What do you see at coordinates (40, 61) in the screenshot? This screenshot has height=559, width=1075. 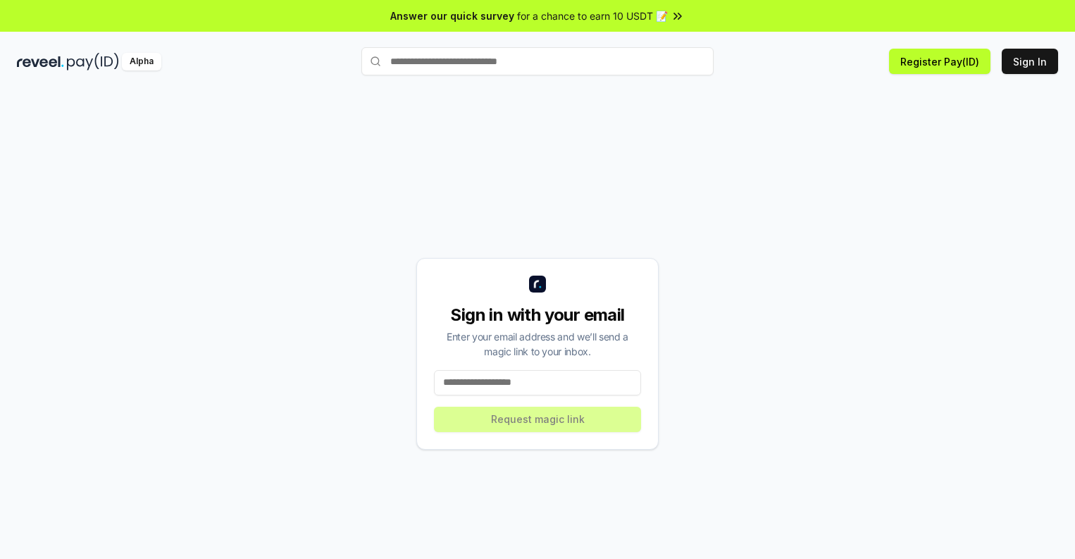 I see `img: reveel_dark` at bounding box center [40, 61].